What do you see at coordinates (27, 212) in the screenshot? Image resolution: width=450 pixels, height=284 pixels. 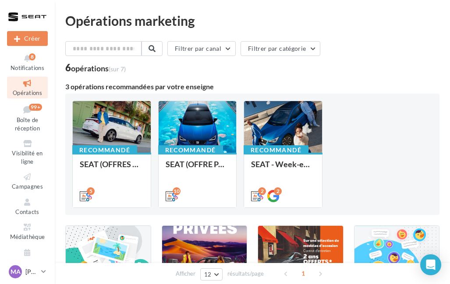 I see `span: Contacts` at bounding box center [27, 212].